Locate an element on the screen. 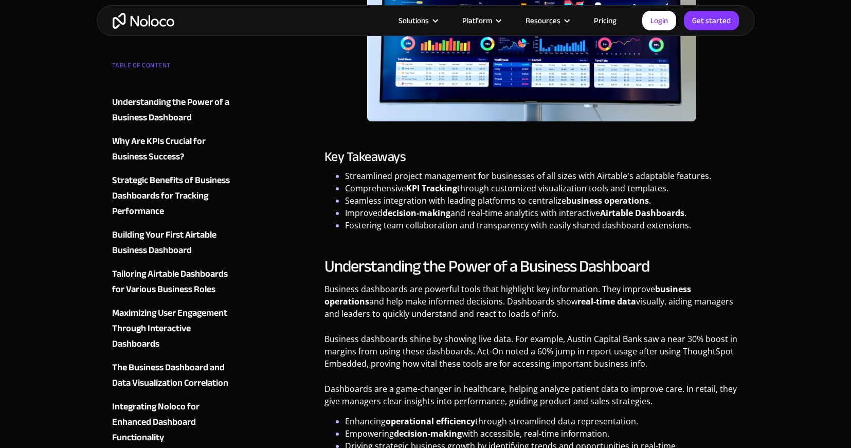  a: The Business Dashboard and Data Visualization Correlation is located at coordinates (174, 376).